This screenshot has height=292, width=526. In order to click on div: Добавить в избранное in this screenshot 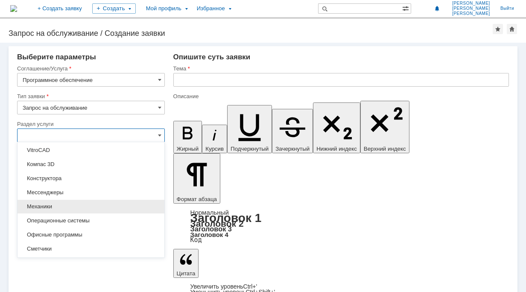, I will do `click(498, 29)`.